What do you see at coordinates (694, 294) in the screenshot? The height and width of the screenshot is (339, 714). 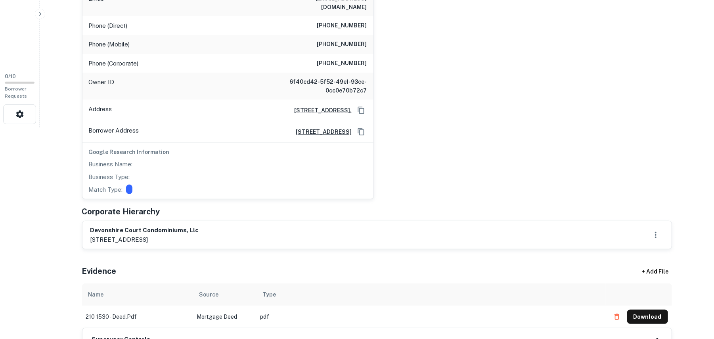 I see `div: Chat Widget` at bounding box center [694, 294].